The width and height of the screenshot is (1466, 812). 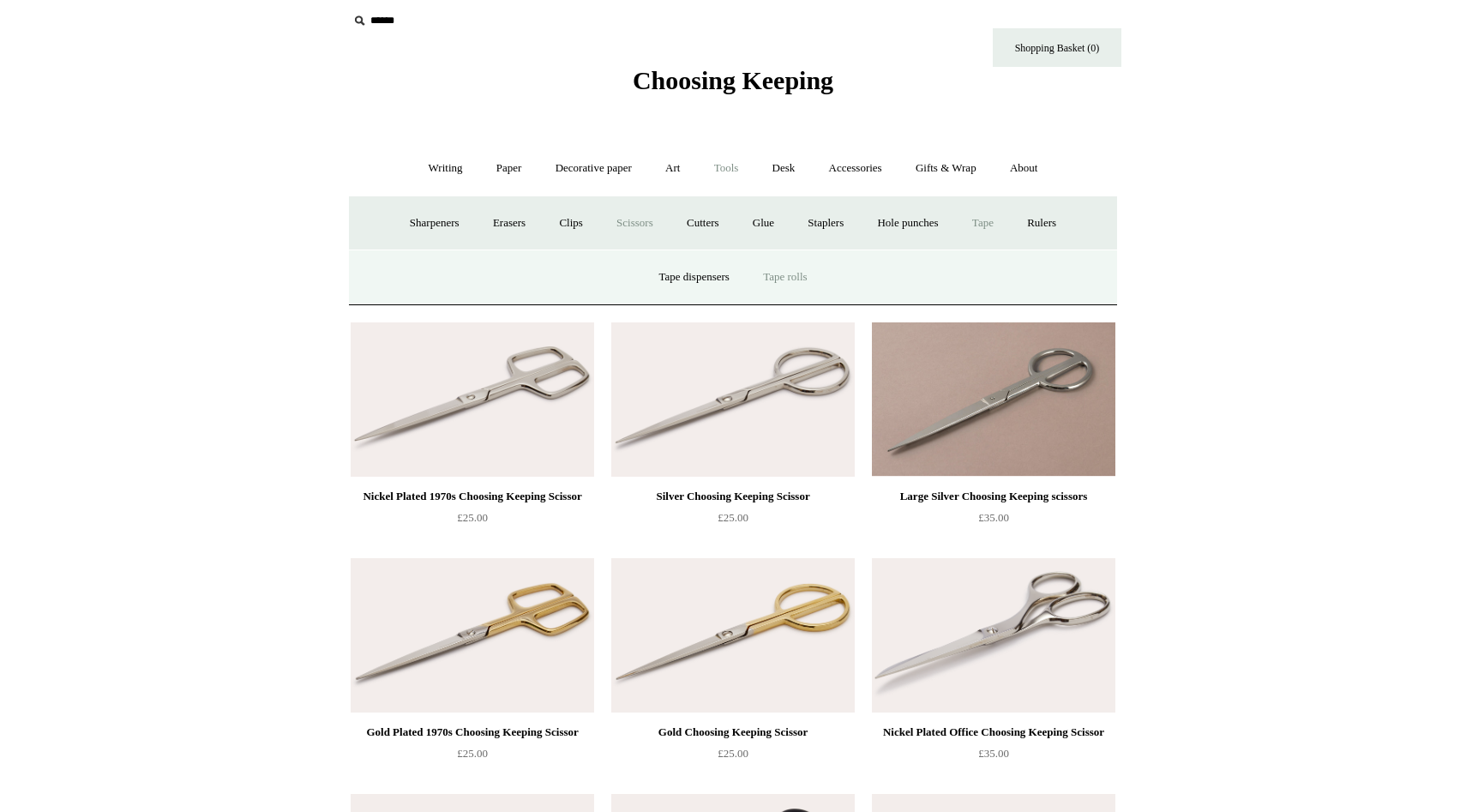 What do you see at coordinates (472, 635) in the screenshot?
I see `a: Gold Plated 1970s Choosing Keeping Scissor Gold Plated 1970s Choosing Keeping Scissor` at bounding box center [472, 635].